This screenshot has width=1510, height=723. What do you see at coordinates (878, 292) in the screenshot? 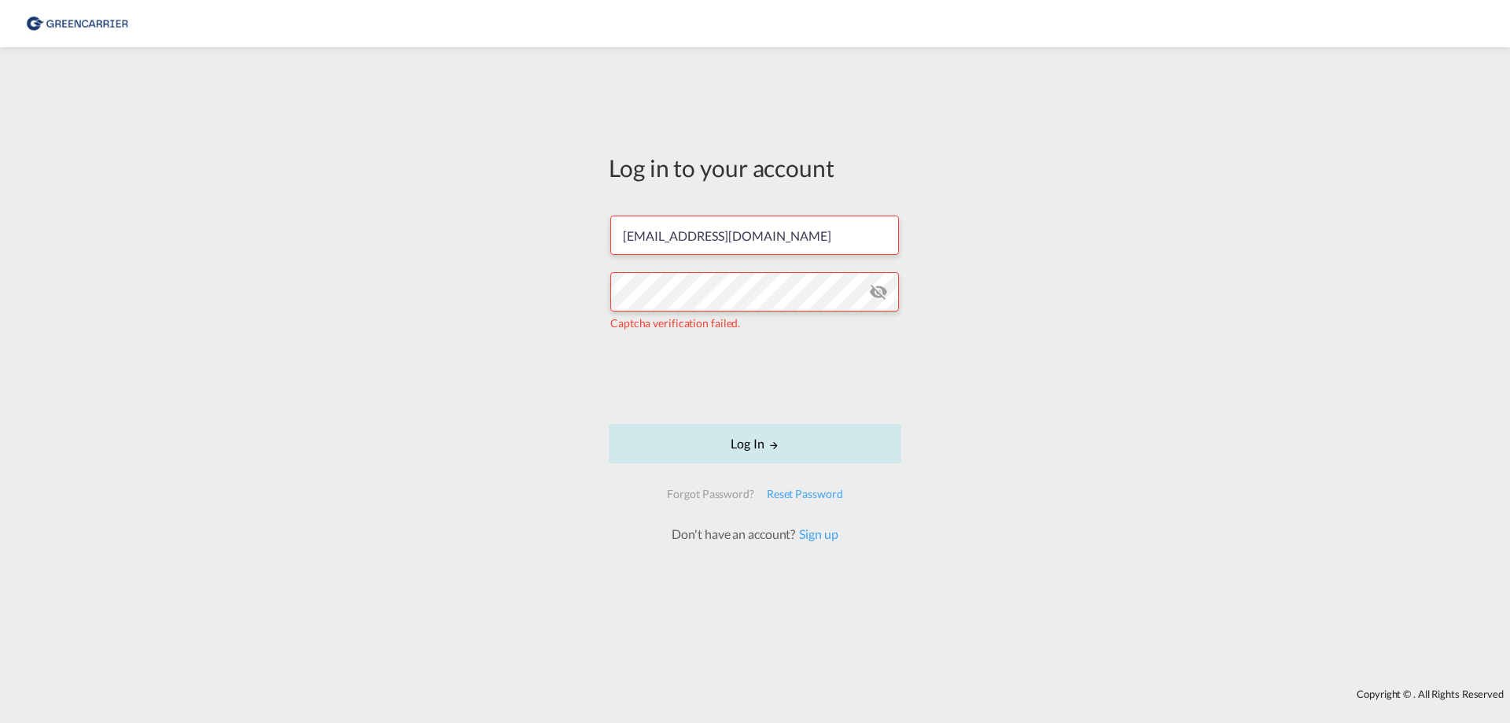
I see `md-icon: icon-eye-off` at bounding box center [878, 292].